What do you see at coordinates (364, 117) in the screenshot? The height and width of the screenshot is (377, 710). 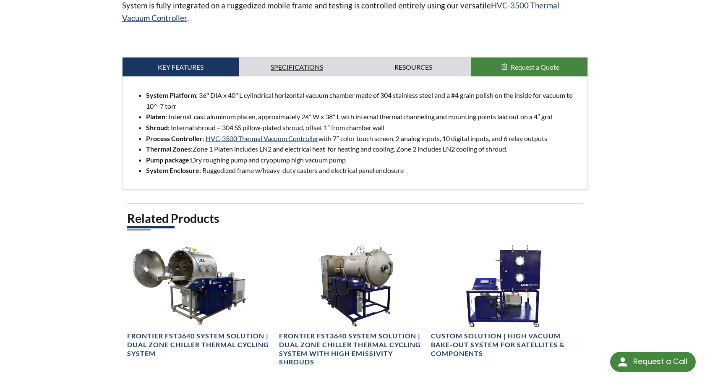 I see `li: : Internal cast aluminum platen, approximately 24" W x 38" L with internal thermal channeling and...` at bounding box center [364, 117].